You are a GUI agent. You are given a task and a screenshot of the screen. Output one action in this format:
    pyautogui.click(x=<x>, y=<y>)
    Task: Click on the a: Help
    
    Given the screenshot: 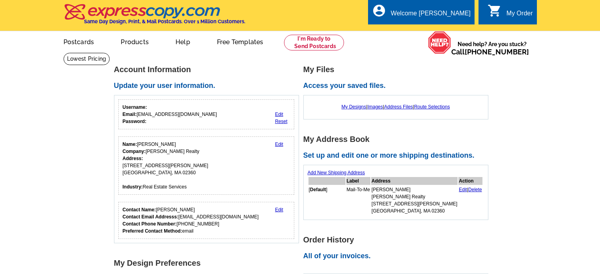 What is the action you would take?
    pyautogui.click(x=183, y=41)
    